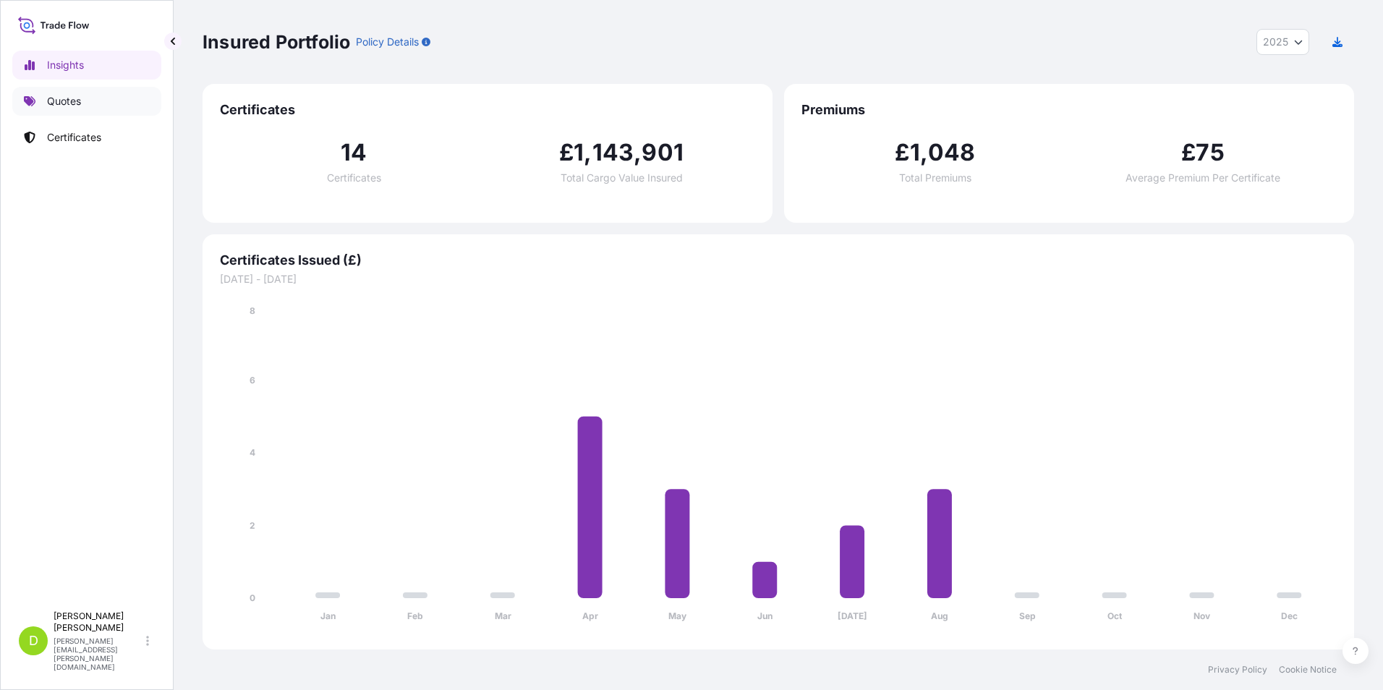 The height and width of the screenshot is (690, 1383). I want to click on tspan: Apr, so click(590, 616).